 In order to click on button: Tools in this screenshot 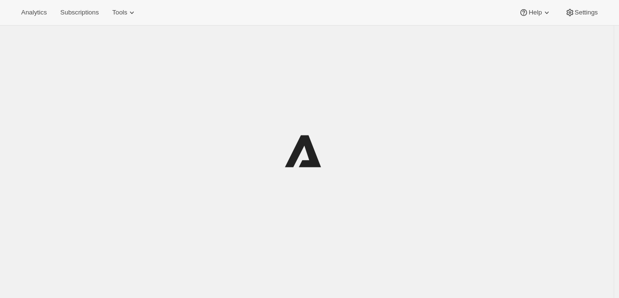, I will do `click(124, 13)`.